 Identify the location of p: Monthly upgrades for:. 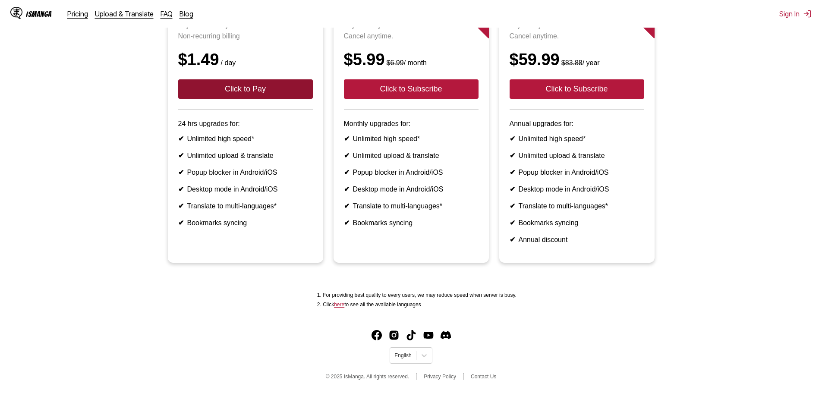
(411, 124).